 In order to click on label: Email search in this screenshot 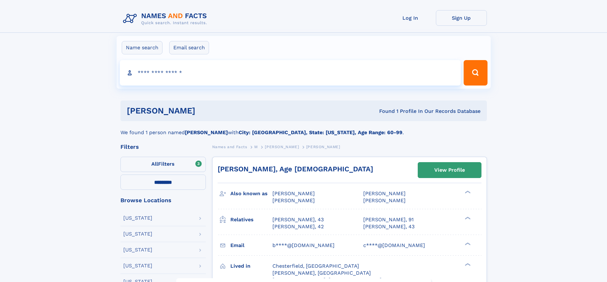, I will do `click(189, 48)`.